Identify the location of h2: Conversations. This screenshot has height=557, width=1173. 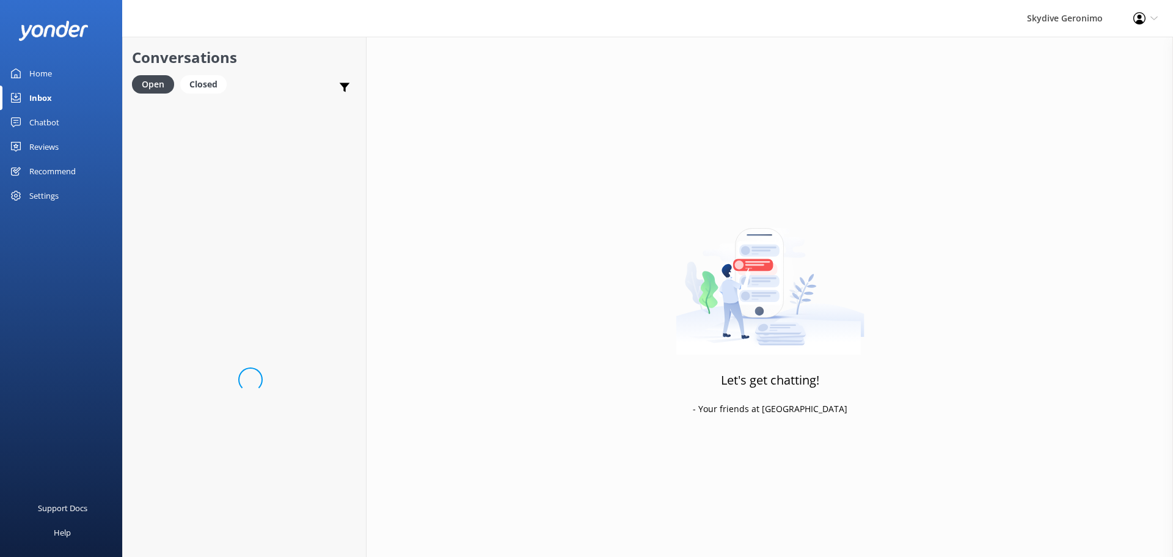
(244, 57).